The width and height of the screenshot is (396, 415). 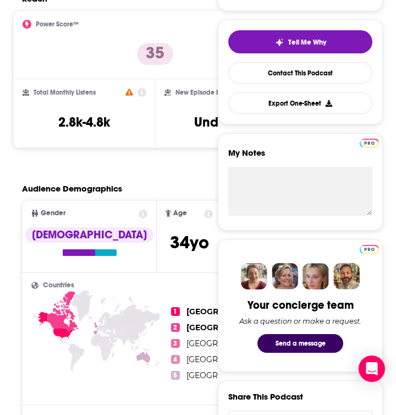 What do you see at coordinates (301, 157) in the screenshot?
I see `label: My Notes` at bounding box center [301, 157].